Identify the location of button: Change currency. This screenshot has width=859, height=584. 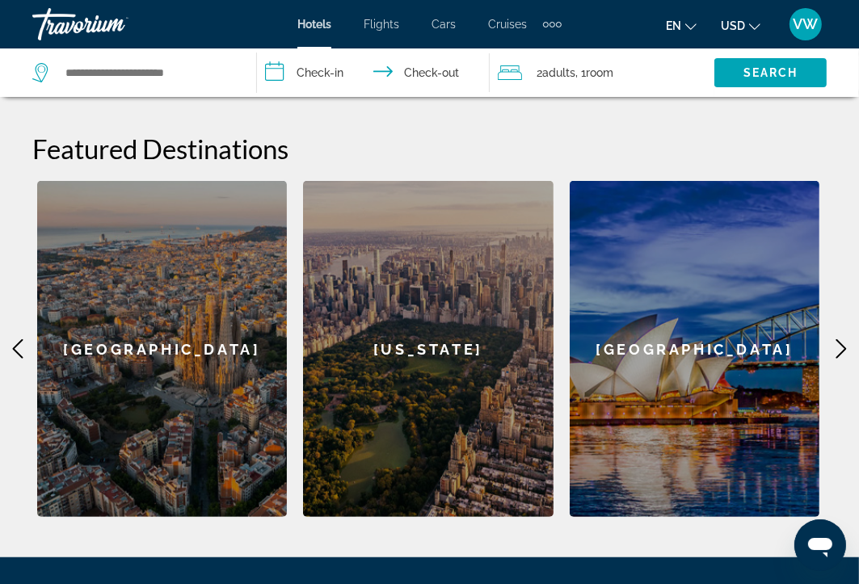
(740, 25).